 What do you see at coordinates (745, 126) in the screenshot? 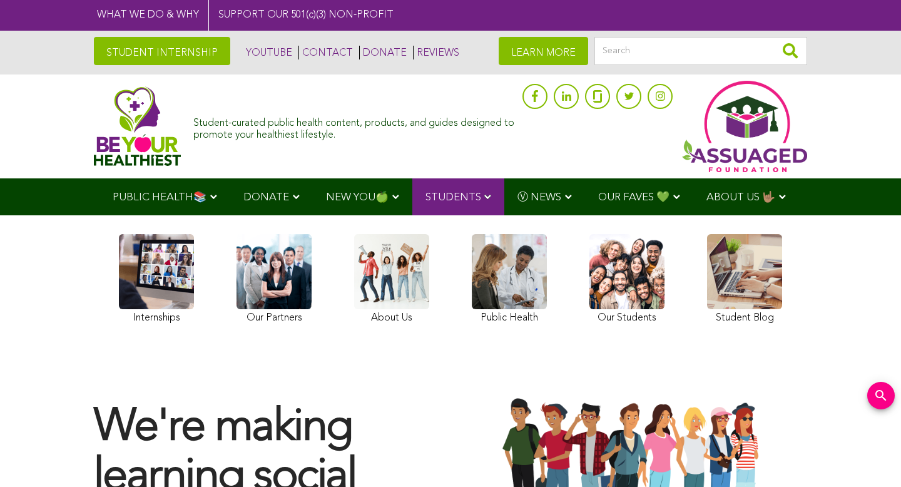
I see `img: Assuaged App` at bounding box center [745, 126].